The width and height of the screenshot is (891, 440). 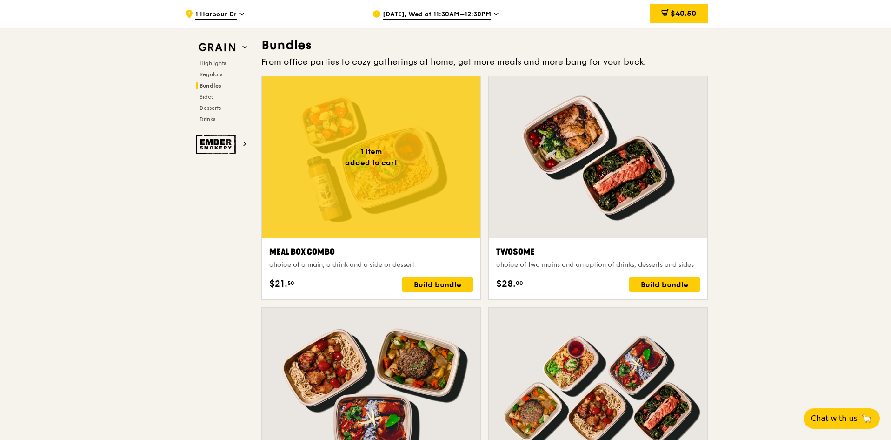 I want to click on span: 50, so click(x=291, y=283).